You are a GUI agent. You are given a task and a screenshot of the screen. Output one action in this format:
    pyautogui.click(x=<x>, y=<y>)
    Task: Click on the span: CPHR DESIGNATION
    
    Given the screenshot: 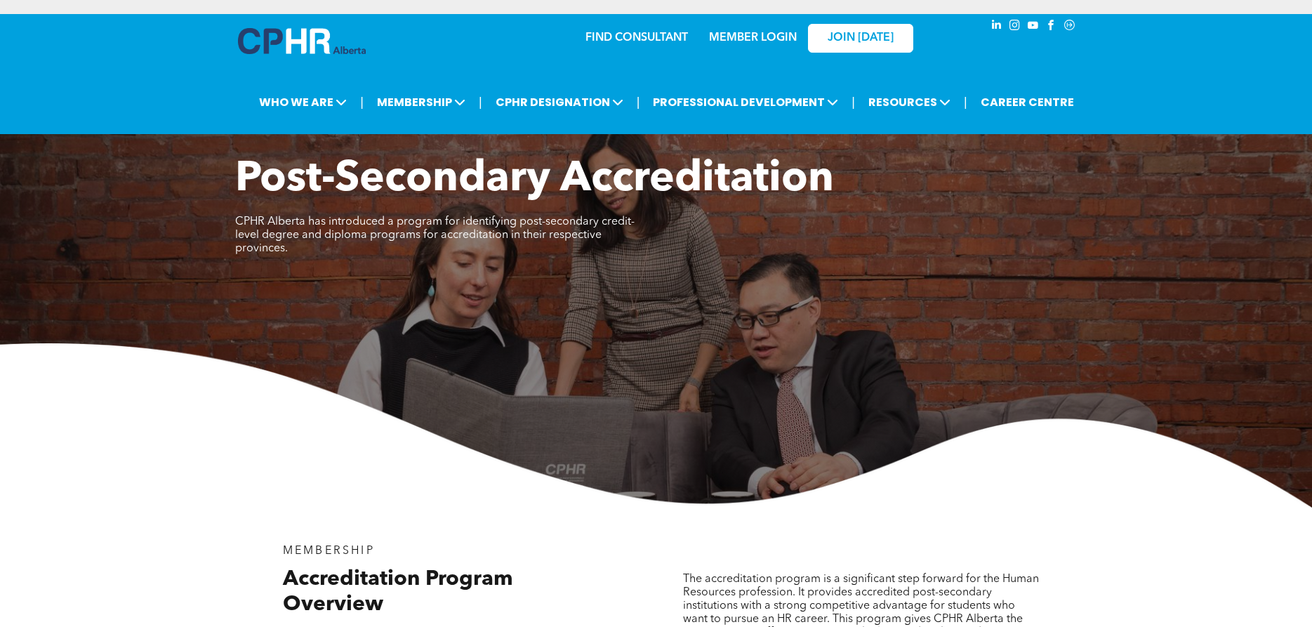 What is the action you would take?
    pyautogui.click(x=560, y=102)
    